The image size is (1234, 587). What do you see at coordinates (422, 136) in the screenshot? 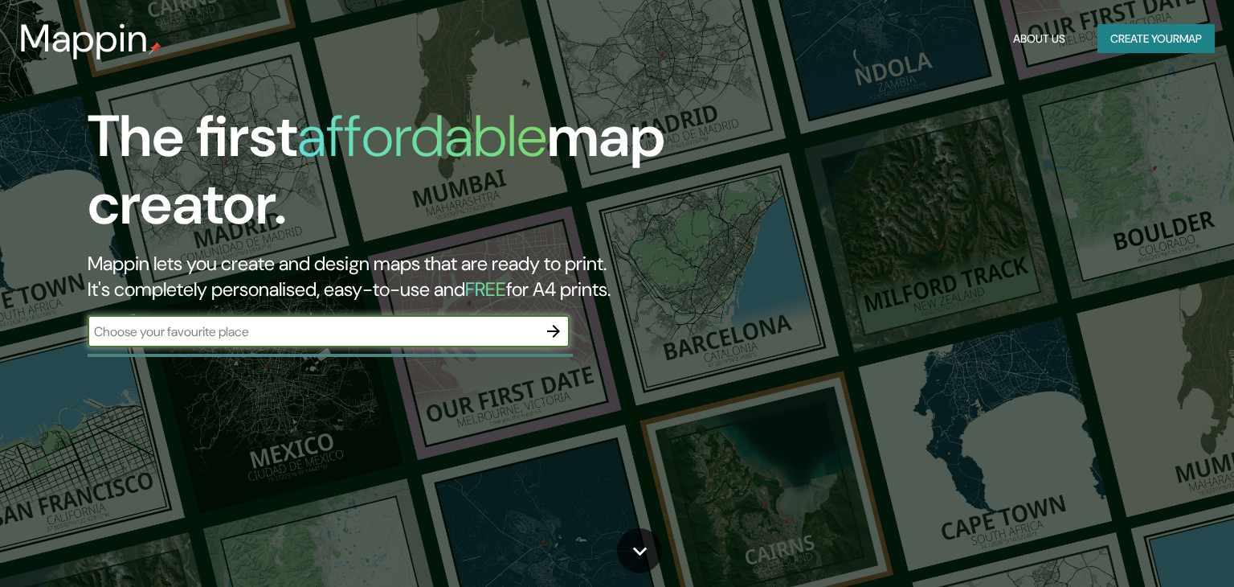
I see `h1: affordable` at bounding box center [422, 136].